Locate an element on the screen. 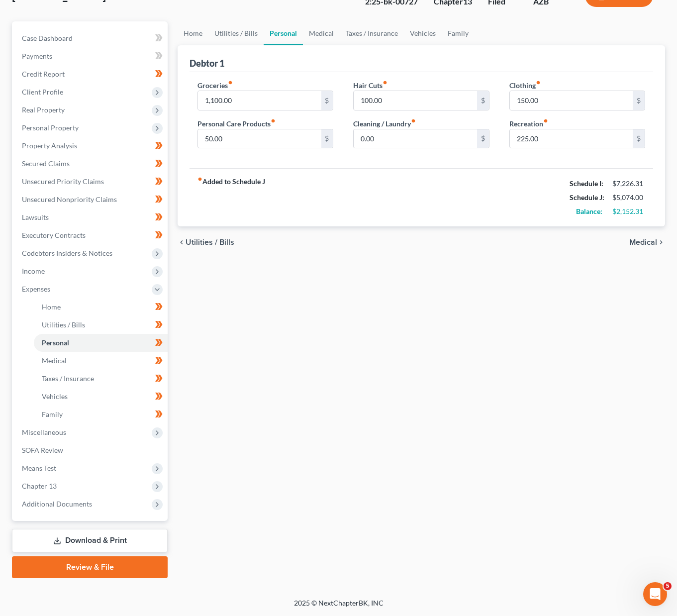  a: Unsecured Priority Claims is located at coordinates (91, 182).